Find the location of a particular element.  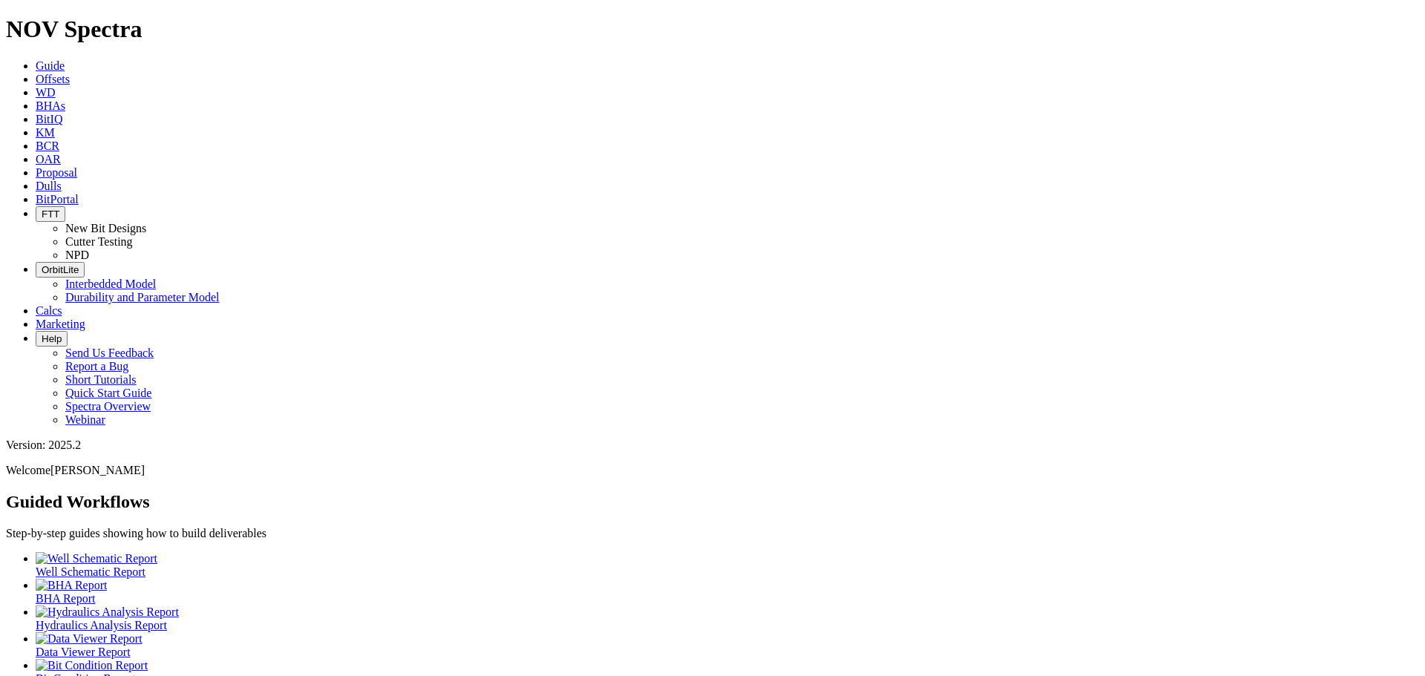

a: Durability and Parameter Model is located at coordinates (143, 297).